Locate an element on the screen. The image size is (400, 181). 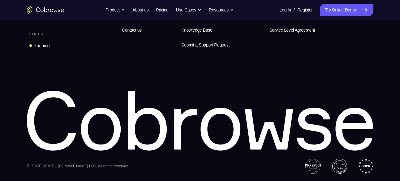
div: Trial Android Device is located at coordinates (60, 41).